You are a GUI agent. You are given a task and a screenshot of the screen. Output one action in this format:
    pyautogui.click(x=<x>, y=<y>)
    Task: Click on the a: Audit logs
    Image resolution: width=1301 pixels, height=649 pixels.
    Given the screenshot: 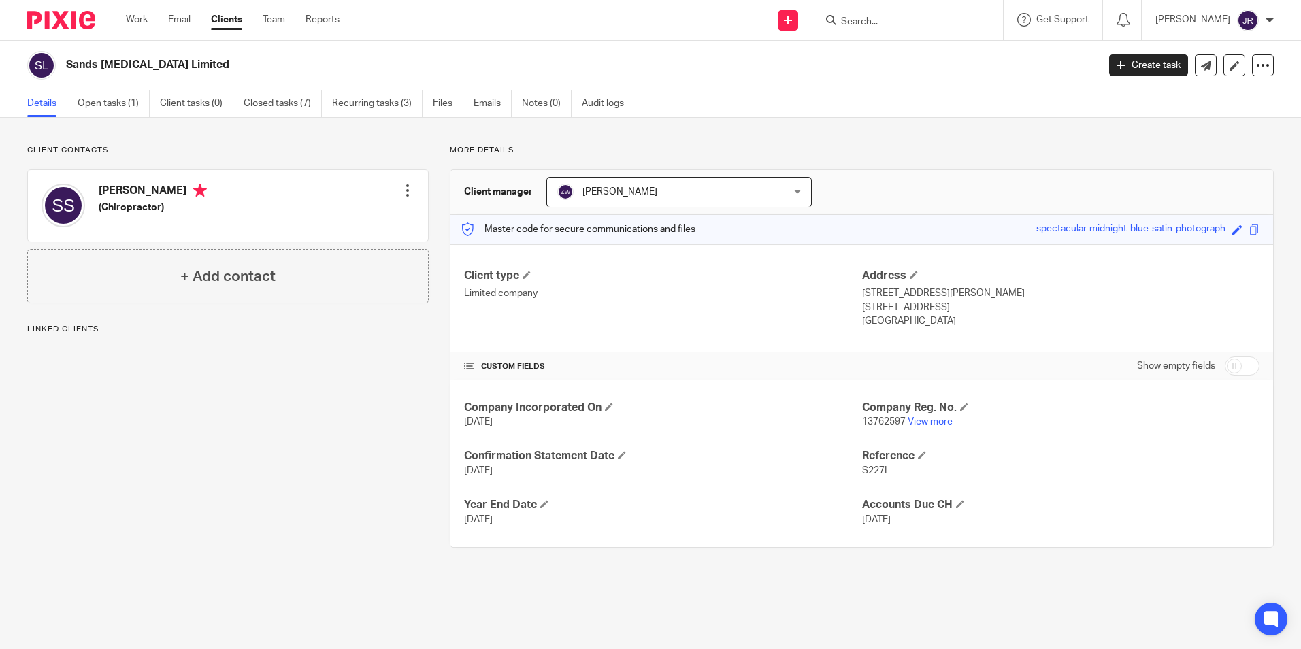 What is the action you would take?
    pyautogui.click(x=608, y=103)
    